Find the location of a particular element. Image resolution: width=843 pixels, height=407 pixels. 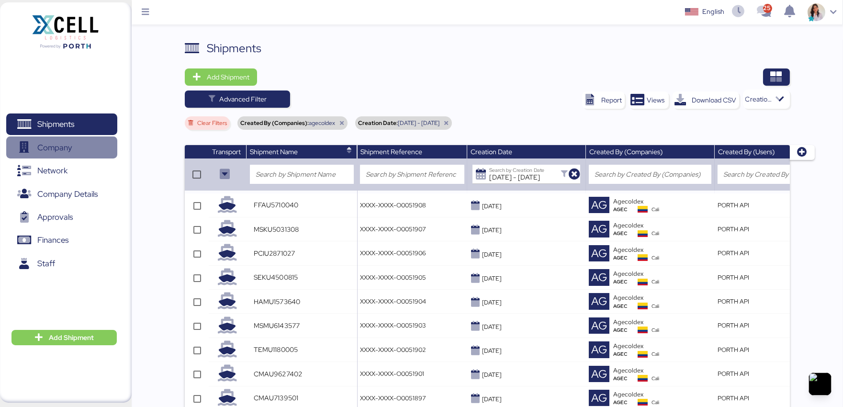

div: Report is located at coordinates (612, 100).